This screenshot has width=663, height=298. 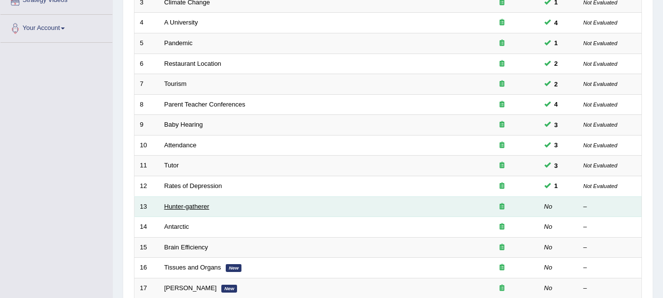 What do you see at coordinates (184, 124) in the screenshot?
I see `a: Baby Hearing` at bounding box center [184, 124].